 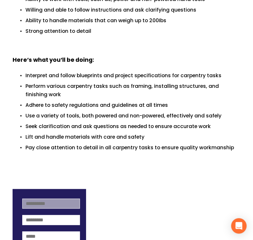 I want to click on p: Pay close attention to detail in all carpentry tasks to ensure quality workmanship, so click(x=133, y=148).